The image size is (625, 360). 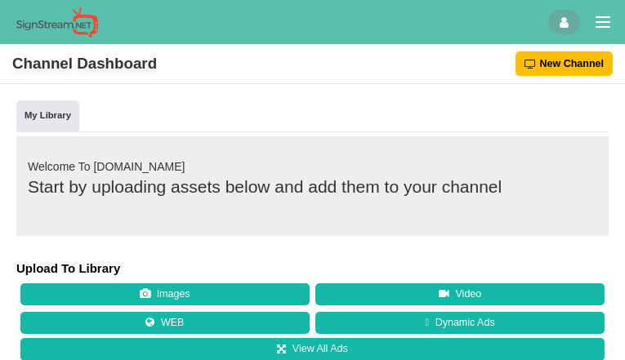 I want to click on button: WEB, so click(x=165, y=324).